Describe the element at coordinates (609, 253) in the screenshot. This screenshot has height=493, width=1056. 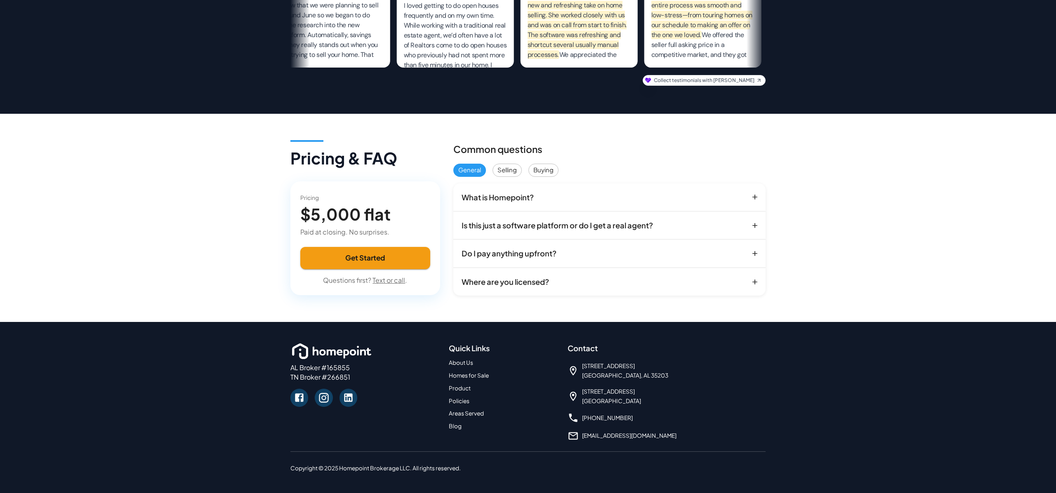
I see `button: Do I pay anything upfront?` at that location.